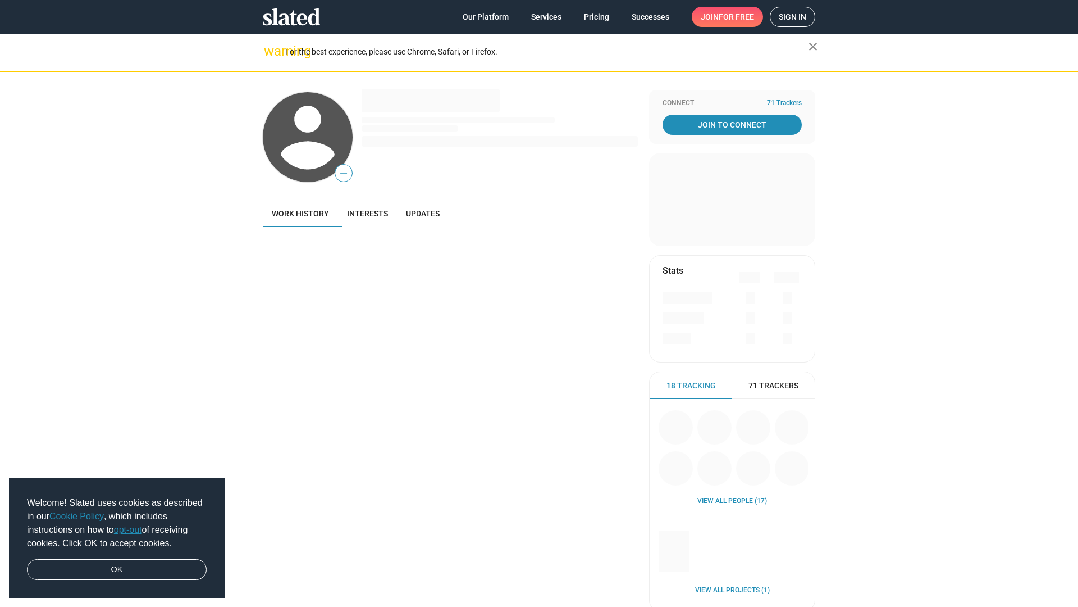  I want to click on a: Join To Connect, so click(732, 125).